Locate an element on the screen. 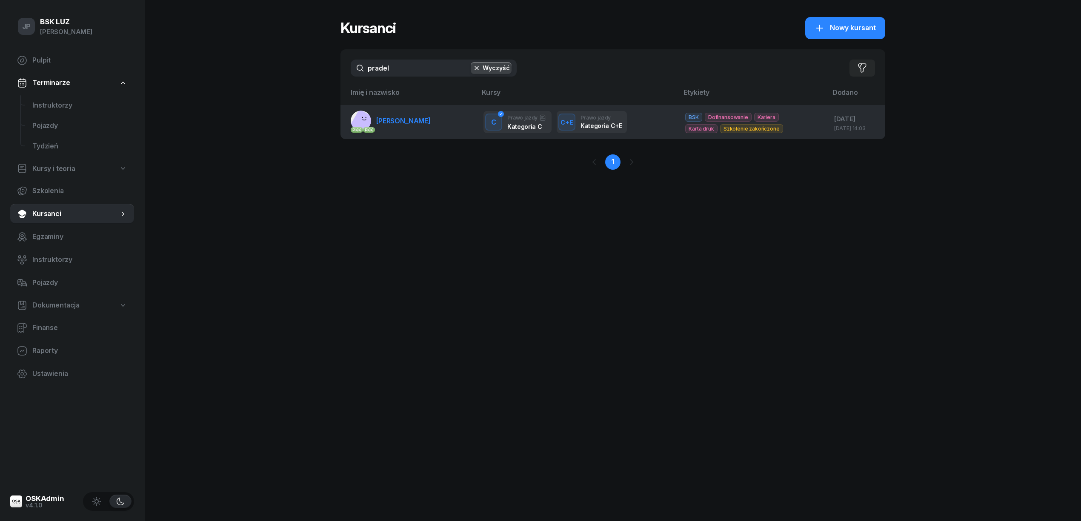 This screenshot has width=1081, height=521. a: Egzaminy is located at coordinates (72, 237).